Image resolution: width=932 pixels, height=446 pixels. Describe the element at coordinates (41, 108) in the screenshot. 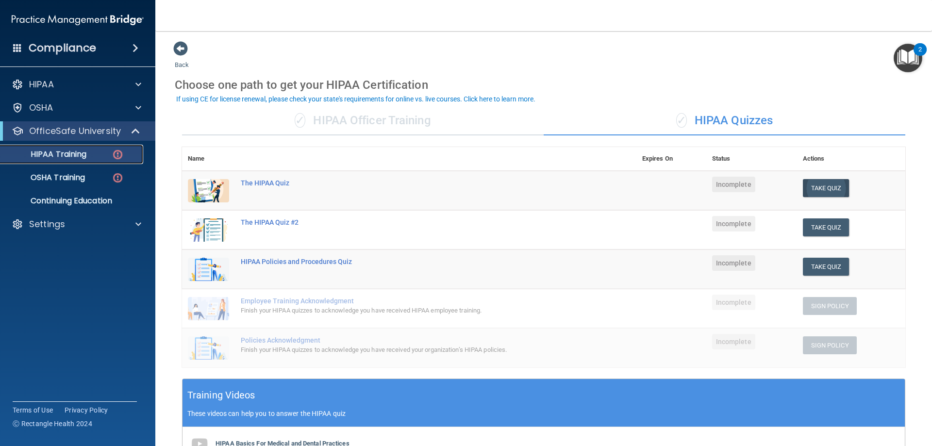

I see `p: OSHA` at that location.